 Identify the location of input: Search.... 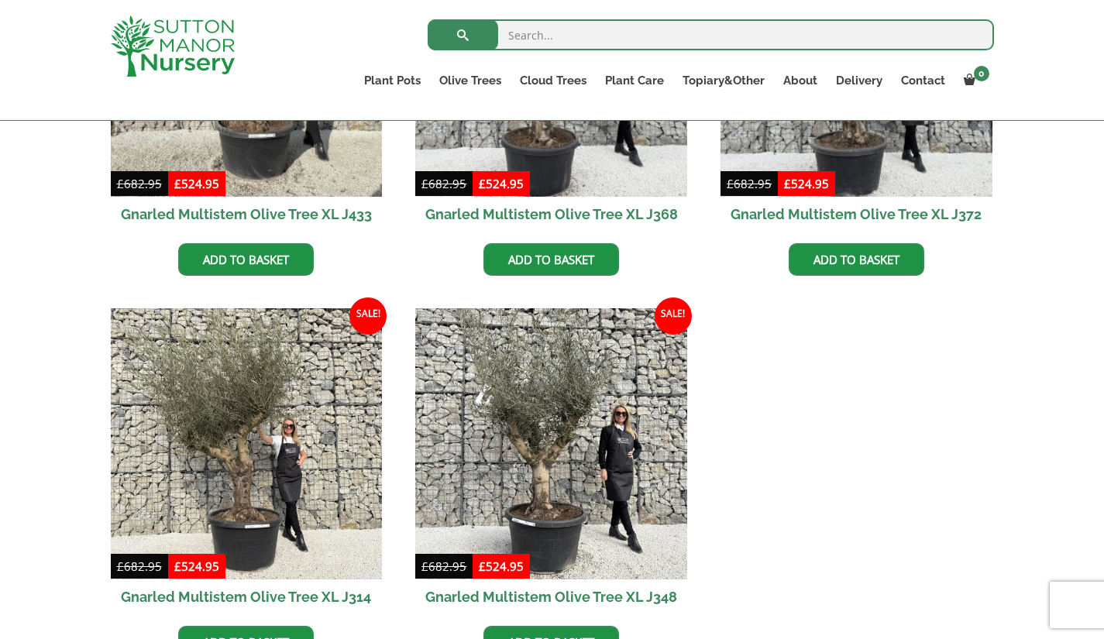
(711, 35).